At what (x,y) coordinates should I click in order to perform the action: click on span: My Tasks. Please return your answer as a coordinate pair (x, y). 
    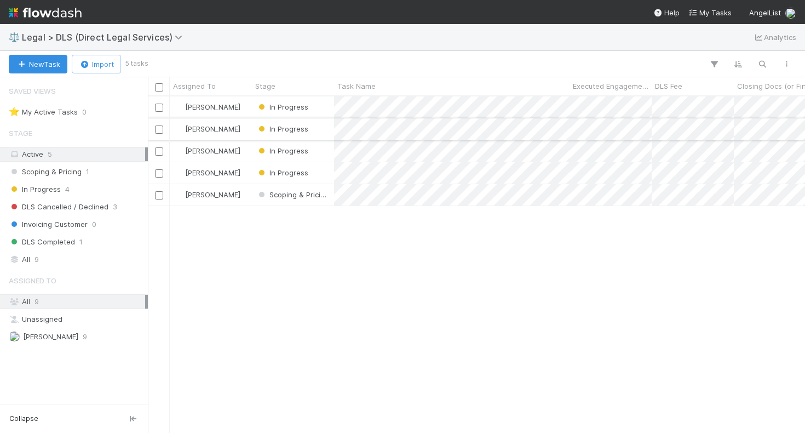
    Looking at the image, I should click on (710, 13).